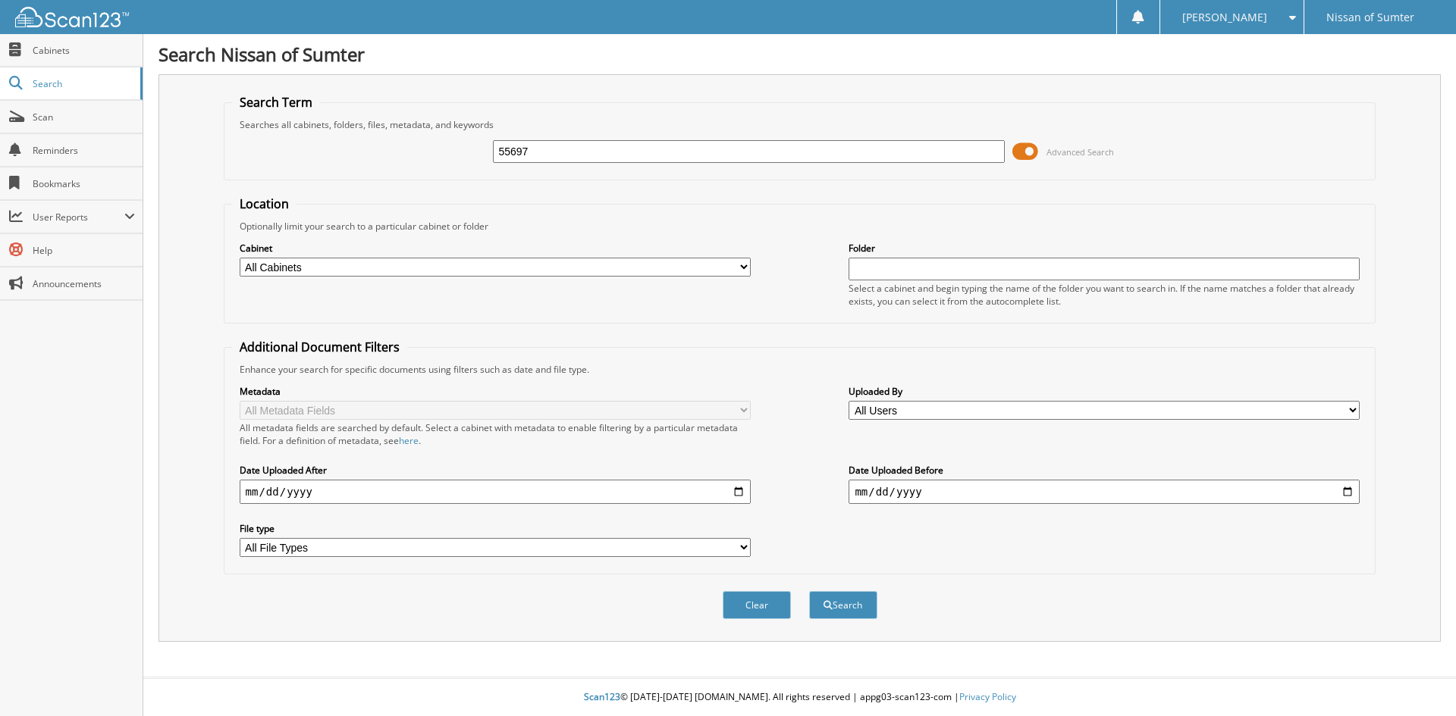  What do you see at coordinates (83, 183) in the screenshot?
I see `span: Bookmarks` at bounding box center [83, 183].